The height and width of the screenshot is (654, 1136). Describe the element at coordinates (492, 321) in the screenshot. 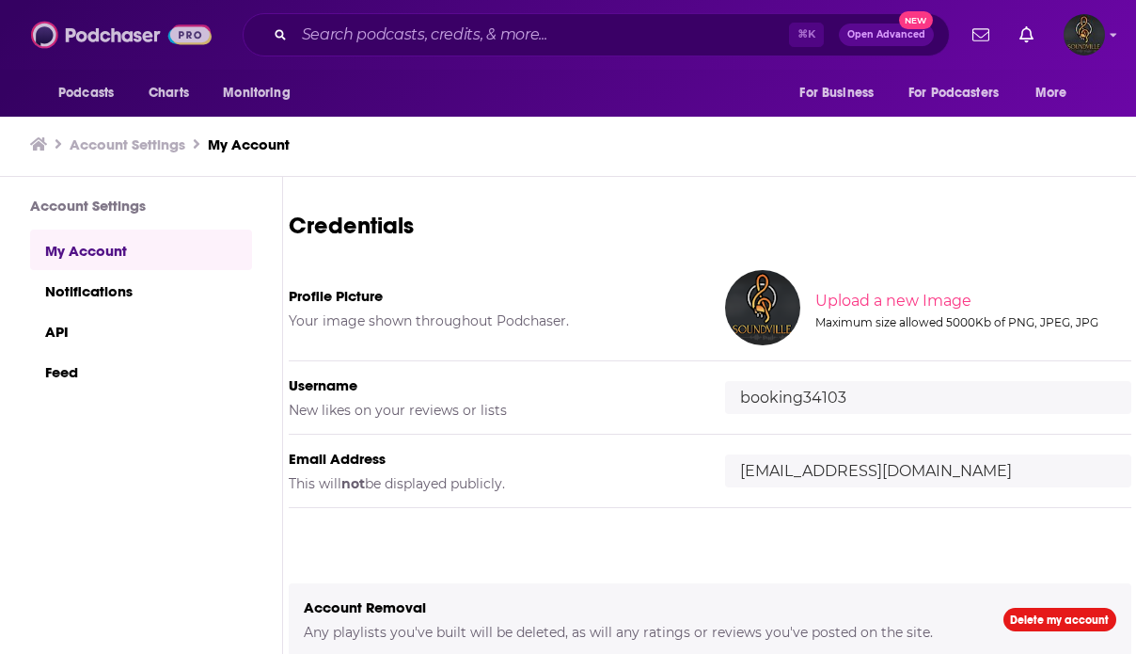

I see `h5: Your image shown throughout Podchaser.` at that location.